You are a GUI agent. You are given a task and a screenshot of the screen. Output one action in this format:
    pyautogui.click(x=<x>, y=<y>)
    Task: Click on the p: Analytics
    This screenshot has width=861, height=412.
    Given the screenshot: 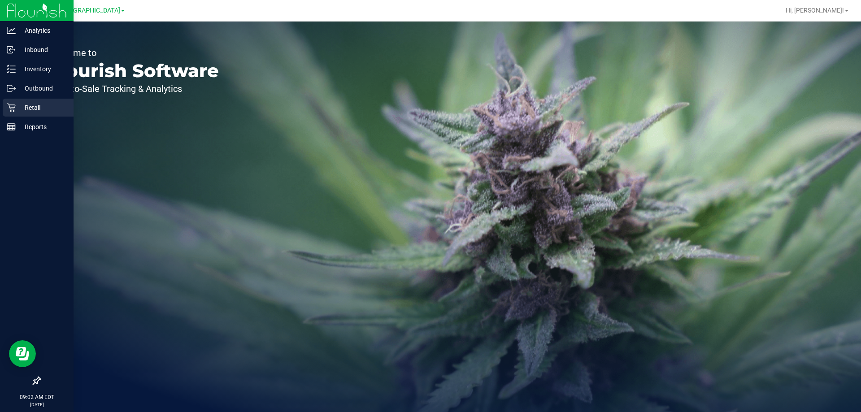 What is the action you would take?
    pyautogui.click(x=43, y=31)
    